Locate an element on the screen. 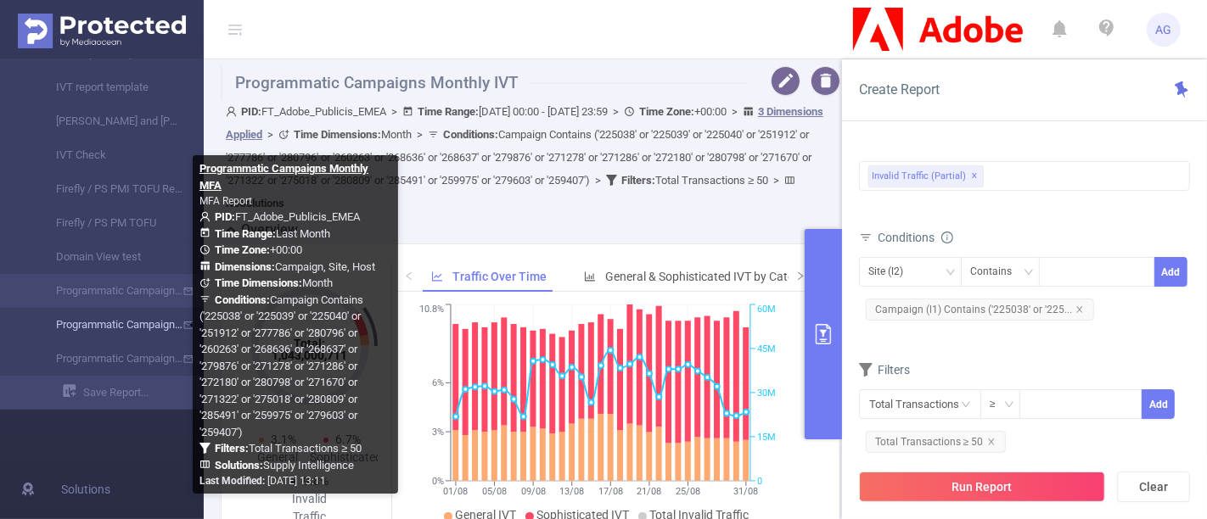 The width and height of the screenshot is (1207, 519). a: IVT Check is located at coordinates (109, 155).